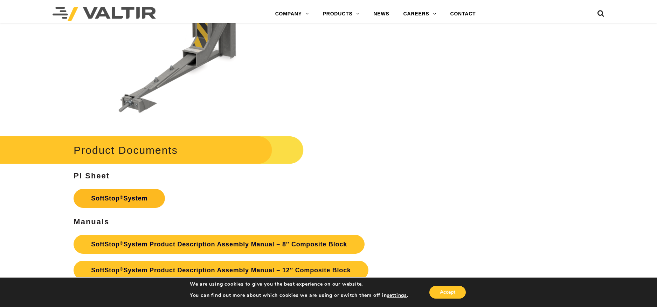 The height and width of the screenshot is (307, 657). I want to click on button: settings, so click(397, 295).